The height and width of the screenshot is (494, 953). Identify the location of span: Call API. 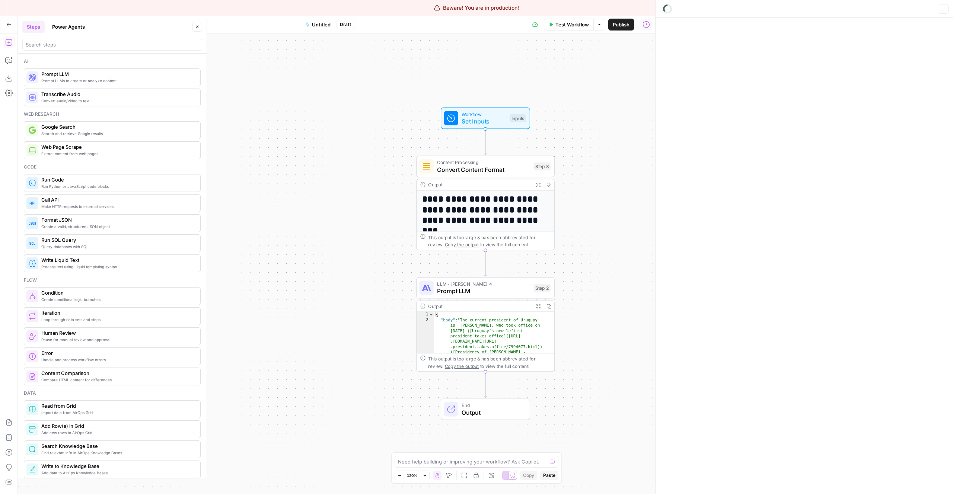
(118, 200).